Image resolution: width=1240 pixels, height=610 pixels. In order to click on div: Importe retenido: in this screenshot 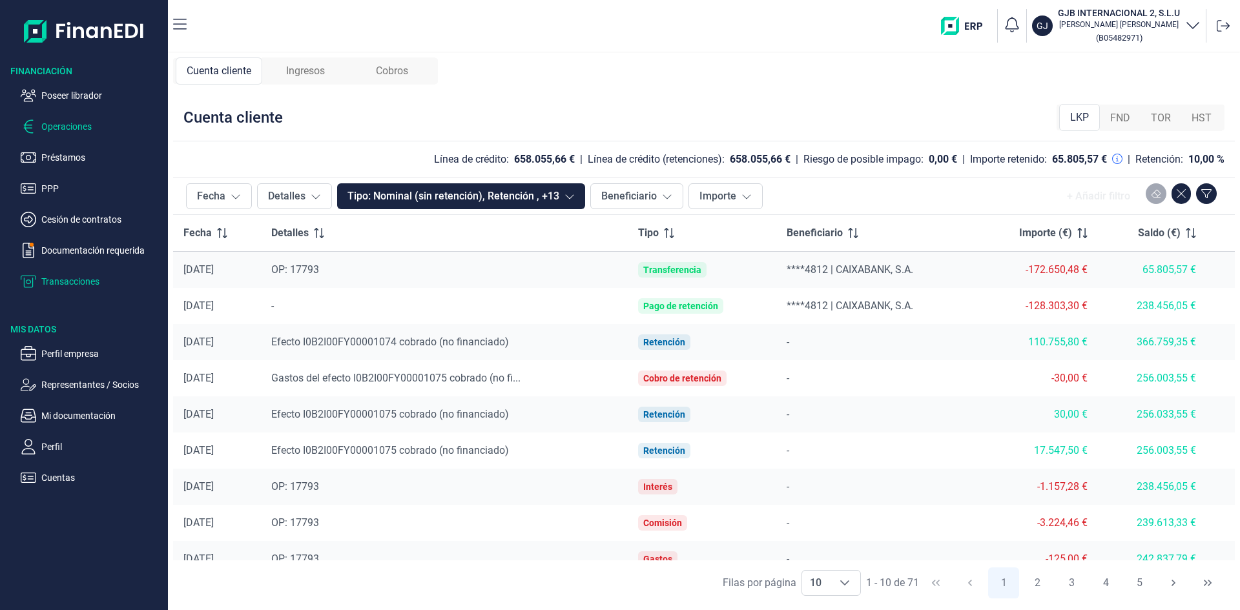, I will do `click(1008, 159)`.